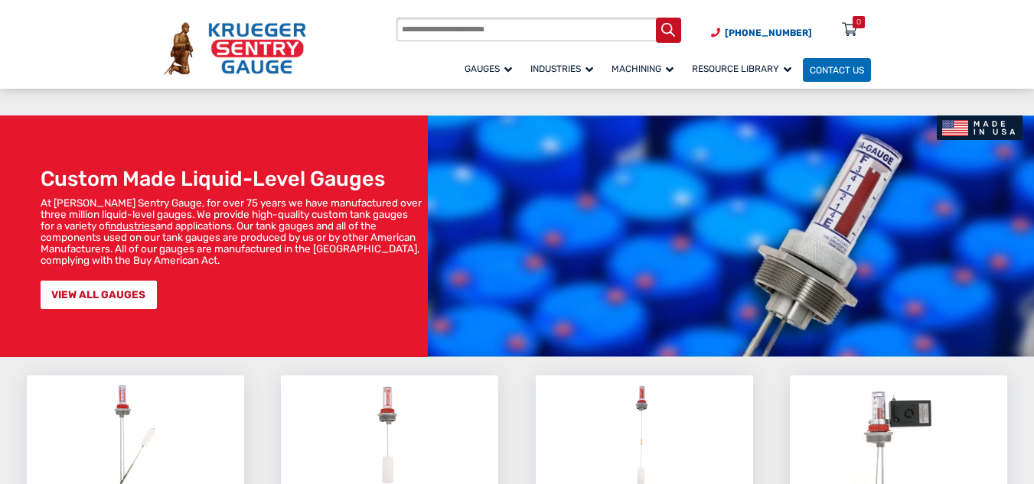 Image resolution: width=1034 pixels, height=484 pixels. What do you see at coordinates (761, 33) in the screenshot?
I see `a: Phone Number (920) 434-8860` at bounding box center [761, 33].